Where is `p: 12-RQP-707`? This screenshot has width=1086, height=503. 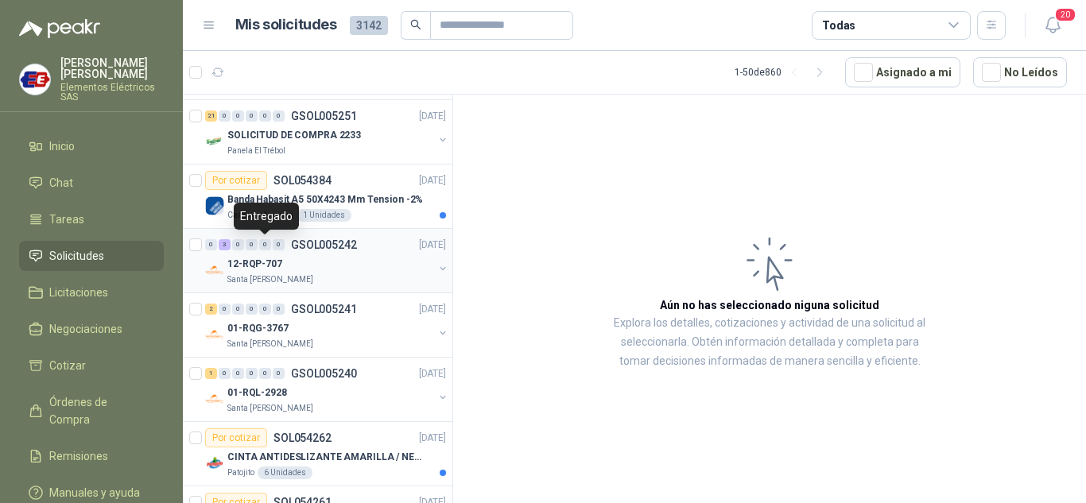
p: 12-RQP-707 is located at coordinates (254, 264).